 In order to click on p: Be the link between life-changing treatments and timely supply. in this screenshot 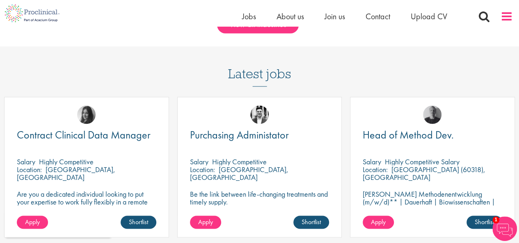, I will do `click(259, 198)`.